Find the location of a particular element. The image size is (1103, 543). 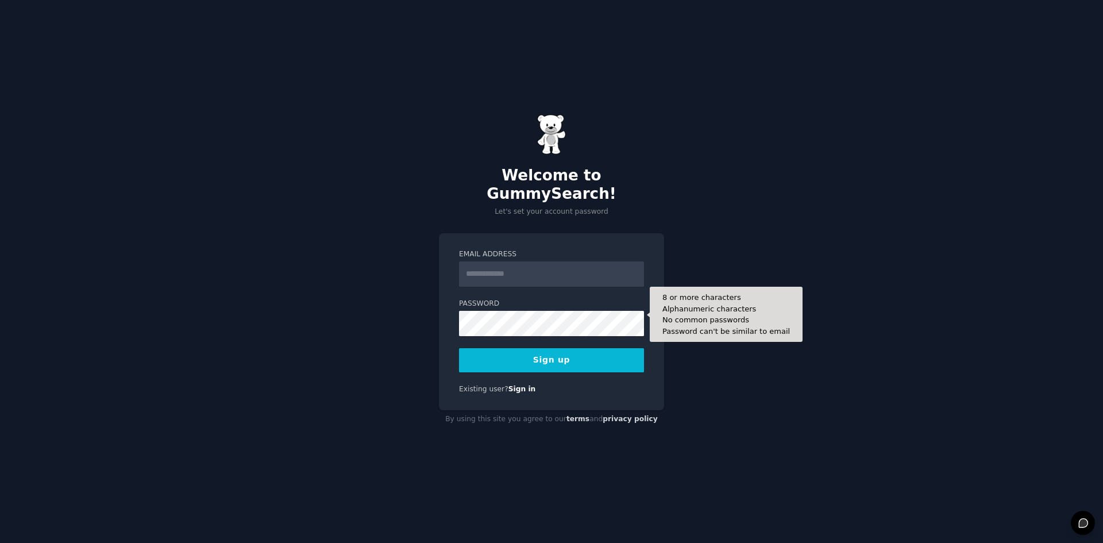

label: Password is located at coordinates (551, 304).